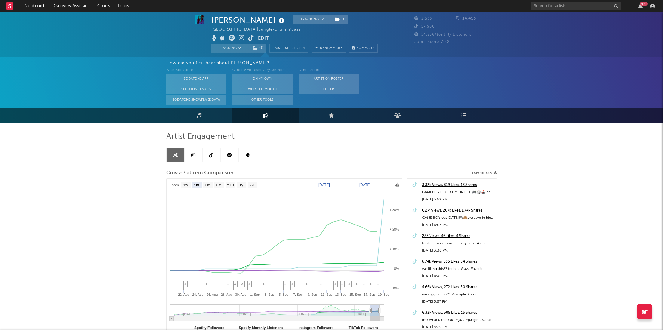 This screenshot has width=663, height=330. Describe the element at coordinates (316, 328) in the screenshot. I see `text: Instagram Followers` at that location.